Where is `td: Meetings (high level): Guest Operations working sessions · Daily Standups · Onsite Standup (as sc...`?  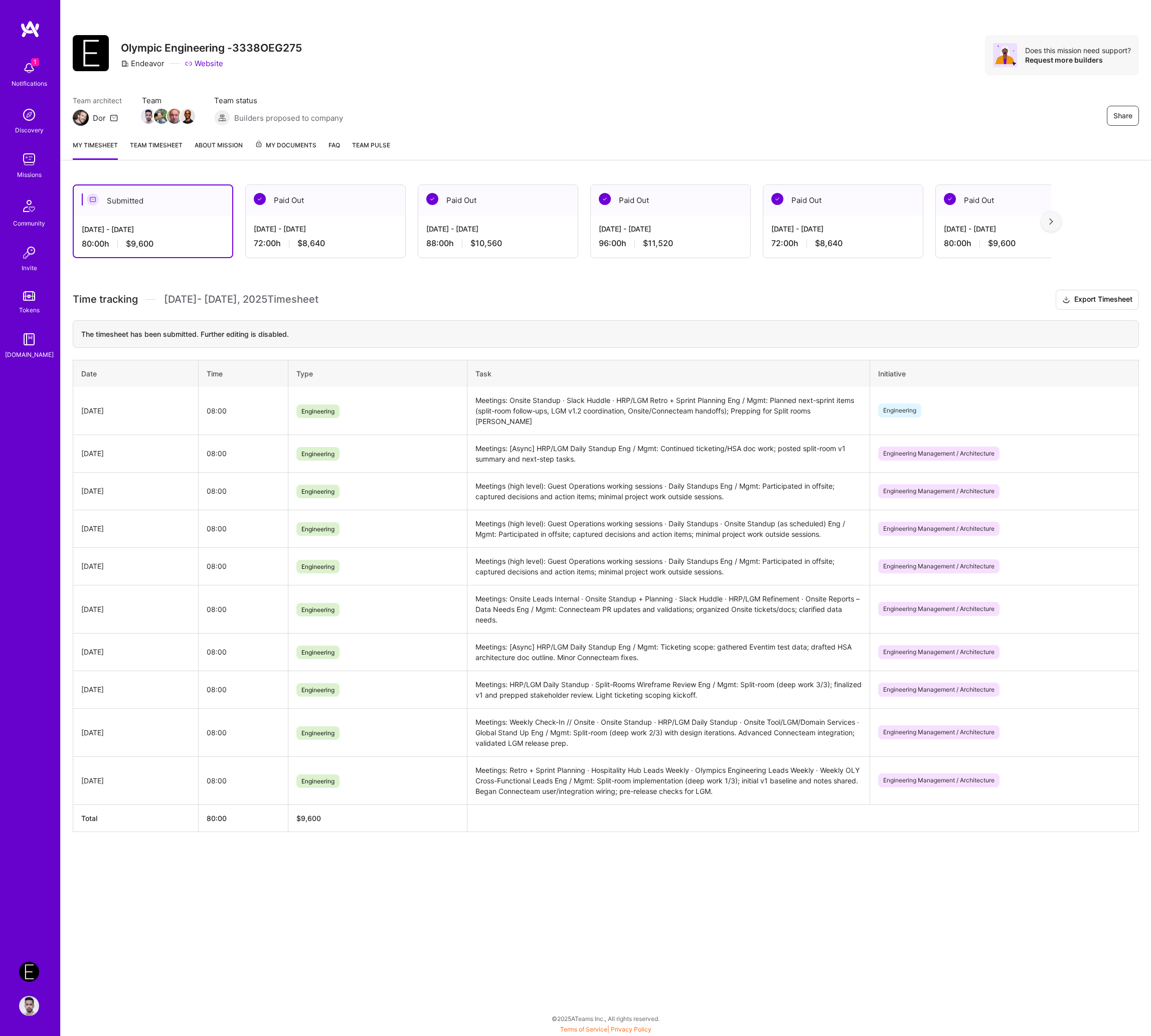
td: Meetings (high level): Guest Operations working sessions · Daily Standups · Onsite Standup (as sc... is located at coordinates (668, 528).